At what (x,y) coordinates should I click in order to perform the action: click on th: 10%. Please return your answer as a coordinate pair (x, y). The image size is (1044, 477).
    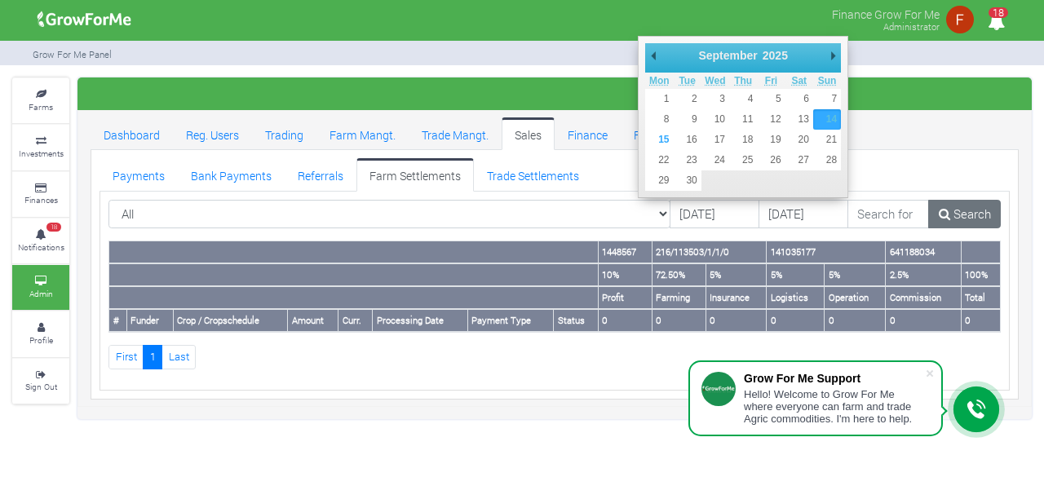
    Looking at the image, I should click on (625, 275).